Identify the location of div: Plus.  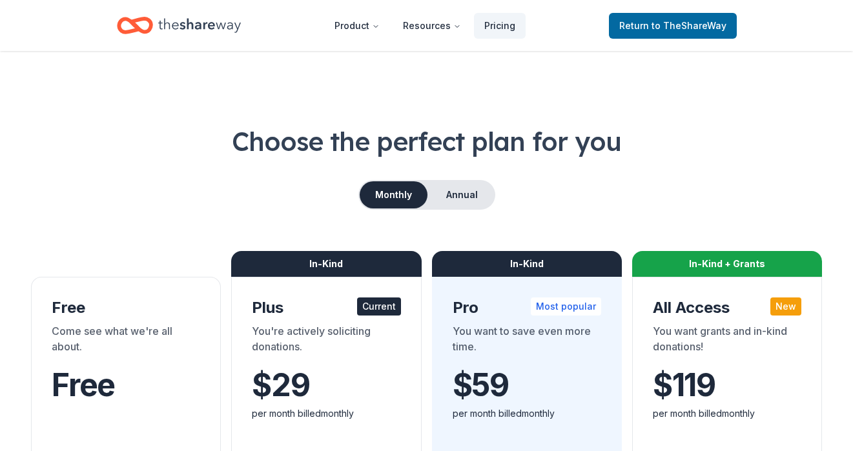
(326, 308).